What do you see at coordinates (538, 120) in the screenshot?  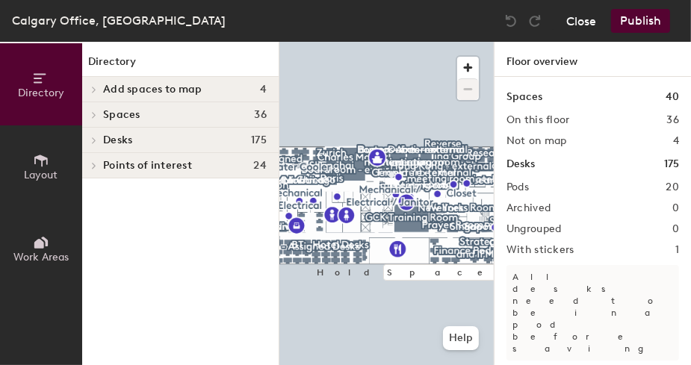 I see `h2: On this floor` at bounding box center [538, 120].